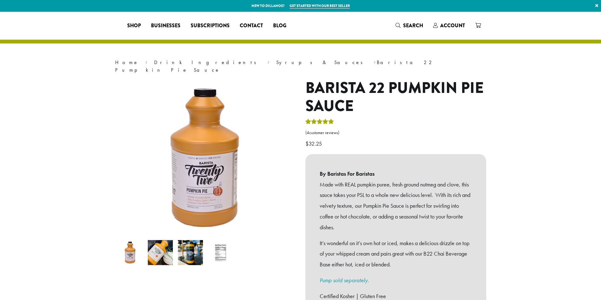  What do you see at coordinates (166, 26) in the screenshot?
I see `span: Businesses` at bounding box center [166, 26].